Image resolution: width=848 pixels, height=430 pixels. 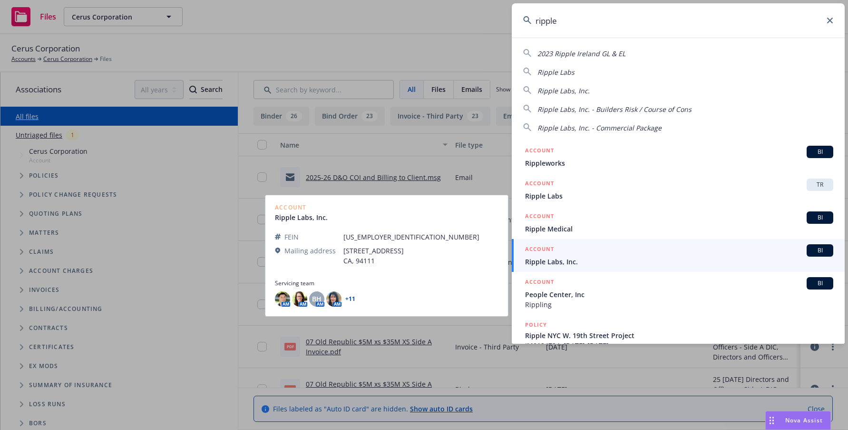 I want to click on span: Ripple Labs, Inc. - Commercial Package, so click(x=600, y=128).